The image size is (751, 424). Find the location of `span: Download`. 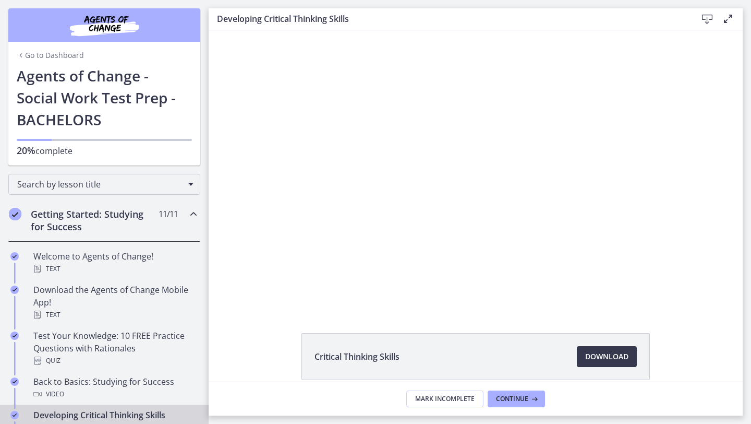

span: Download is located at coordinates (607, 356).